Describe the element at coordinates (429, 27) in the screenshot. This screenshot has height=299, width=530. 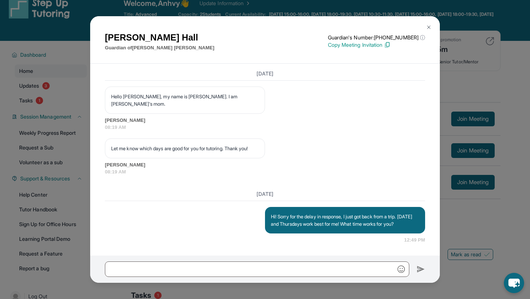
I see `img: Close Icon` at that location.